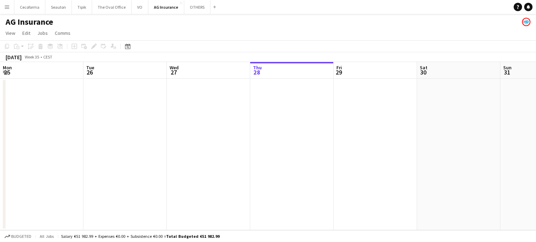 The image size is (536, 242). What do you see at coordinates (140, 7) in the screenshot?
I see `button: VO` at bounding box center [140, 7].